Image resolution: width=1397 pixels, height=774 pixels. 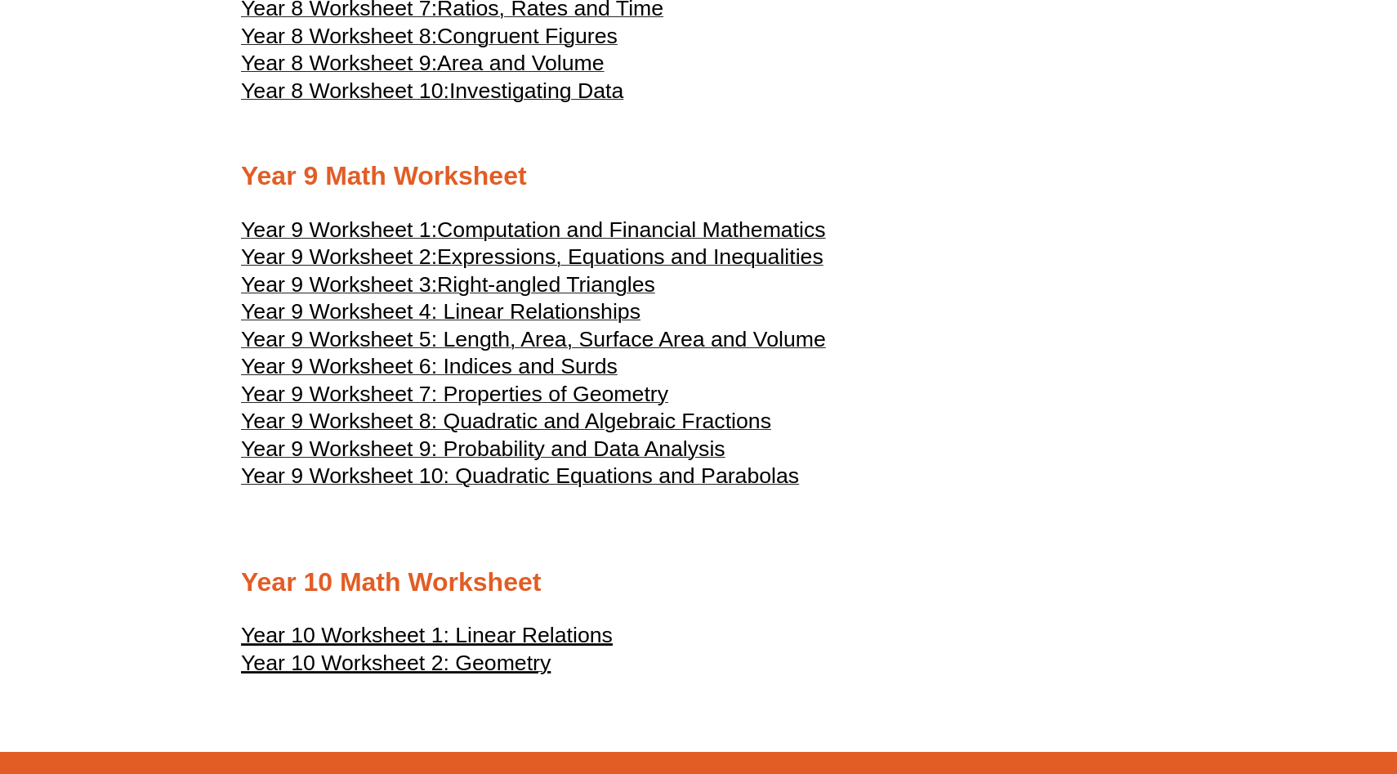 What do you see at coordinates (532, 260) in the screenshot?
I see `a: Year 9 Worksheet 2:Expressions, Equations and Inequalities` at bounding box center [532, 260].